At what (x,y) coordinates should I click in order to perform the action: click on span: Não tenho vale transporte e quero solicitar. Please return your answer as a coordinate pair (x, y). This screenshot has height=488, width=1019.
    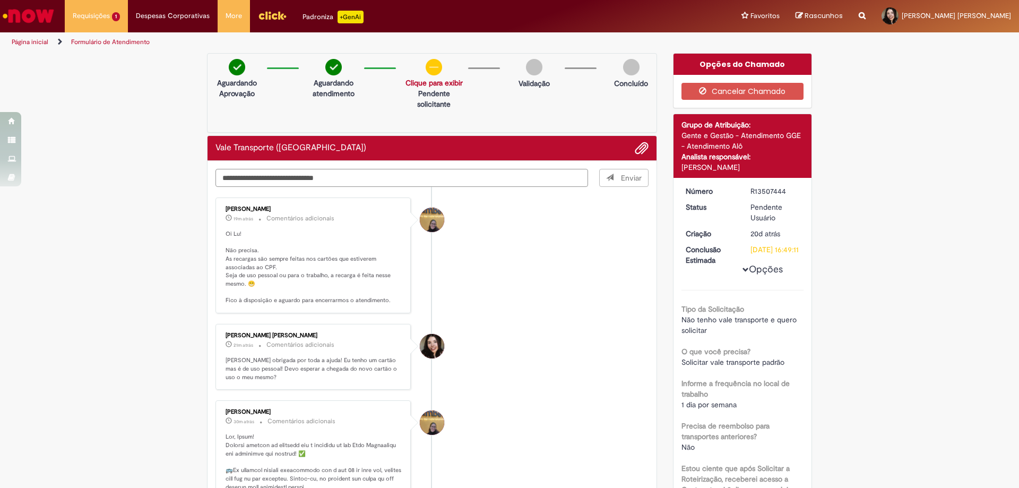
    Looking at the image, I should click on (739, 325).